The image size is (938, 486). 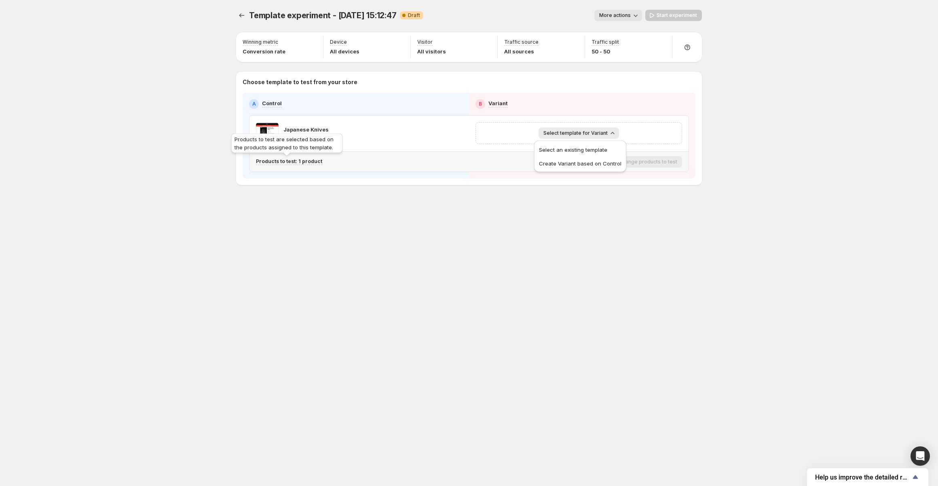 I want to click on p: Device, so click(x=338, y=42).